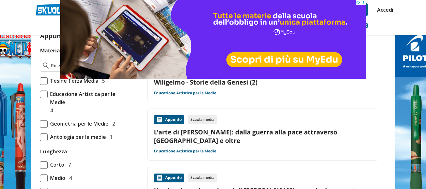 This screenshot has height=189, width=426. Describe the element at coordinates (54, 151) in the screenshot. I see `label: Lunghezza` at that location.